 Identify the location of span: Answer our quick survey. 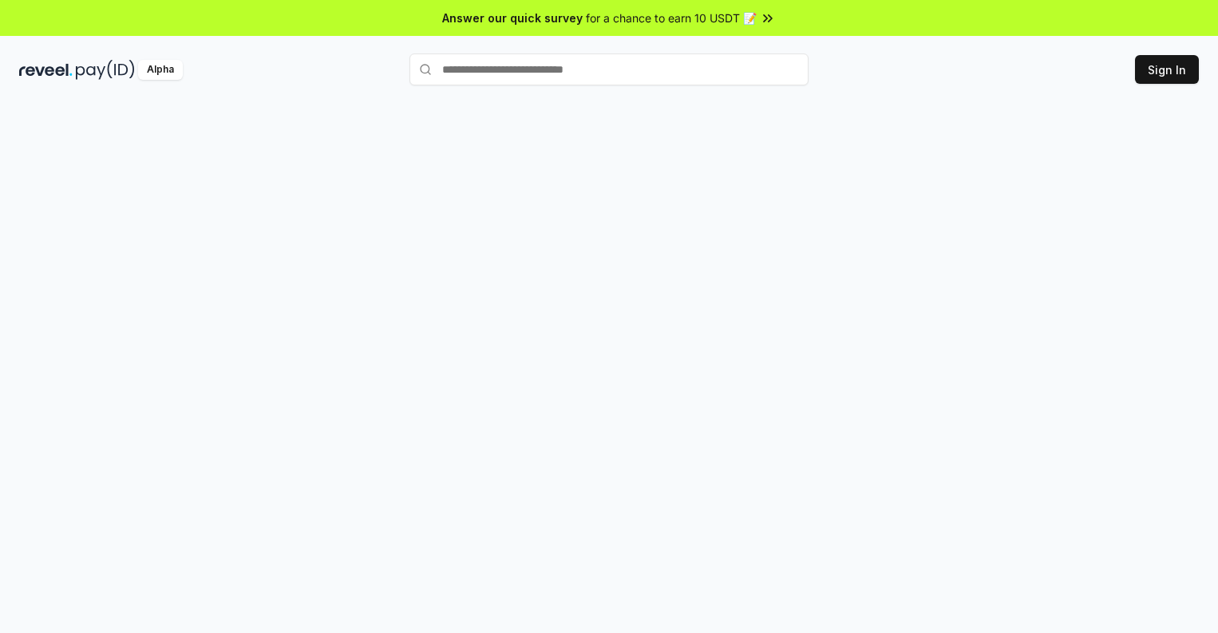
(512, 18).